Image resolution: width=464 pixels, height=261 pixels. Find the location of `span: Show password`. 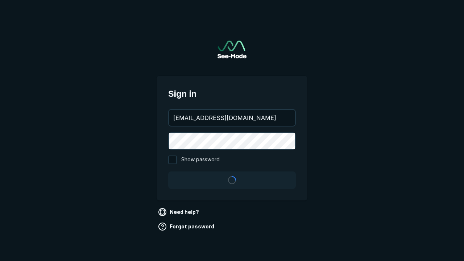

span: Show password is located at coordinates (200, 160).